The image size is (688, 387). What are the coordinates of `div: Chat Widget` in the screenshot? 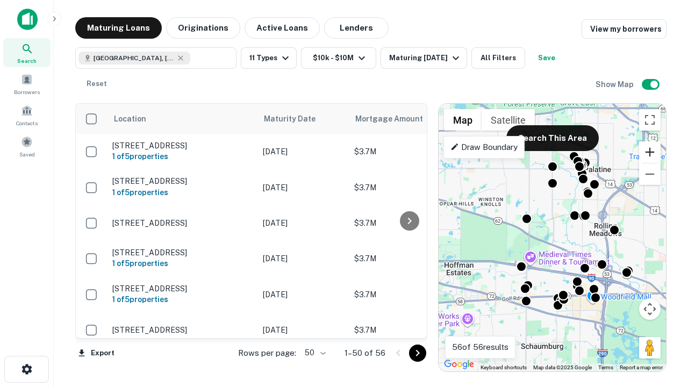 It's located at (661, 292).